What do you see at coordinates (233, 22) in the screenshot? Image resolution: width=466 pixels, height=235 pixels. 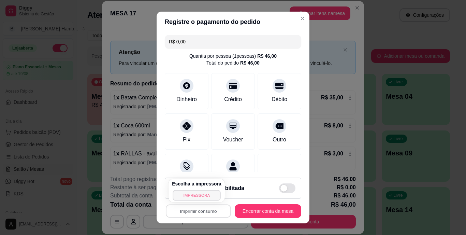 I see `header: Registre o pagamento do pedido` at bounding box center [233, 22].